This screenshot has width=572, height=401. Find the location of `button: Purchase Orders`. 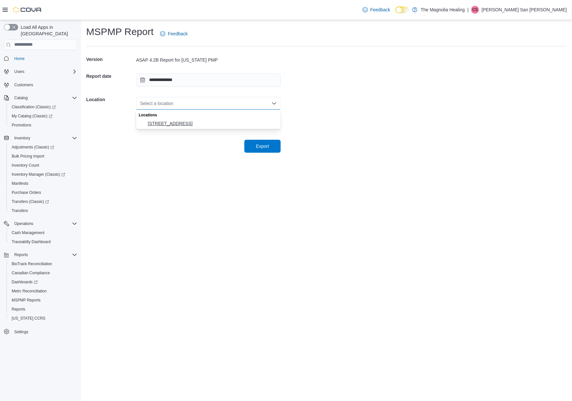

button: Purchase Orders is located at coordinates (43, 193).